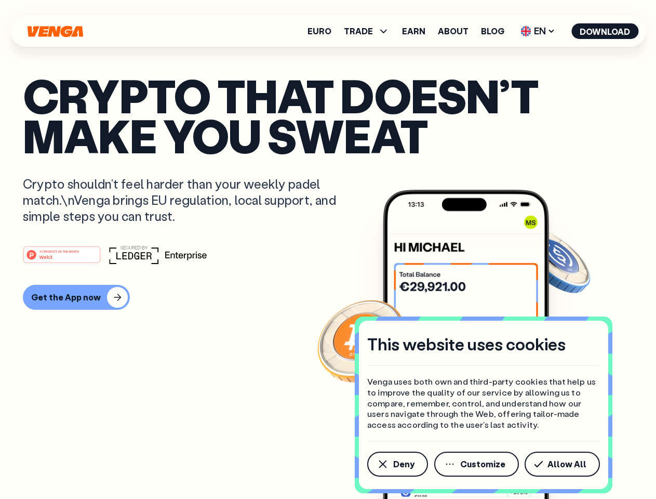 This screenshot has height=499, width=656. I want to click on img: flag-uk, so click(526, 31).